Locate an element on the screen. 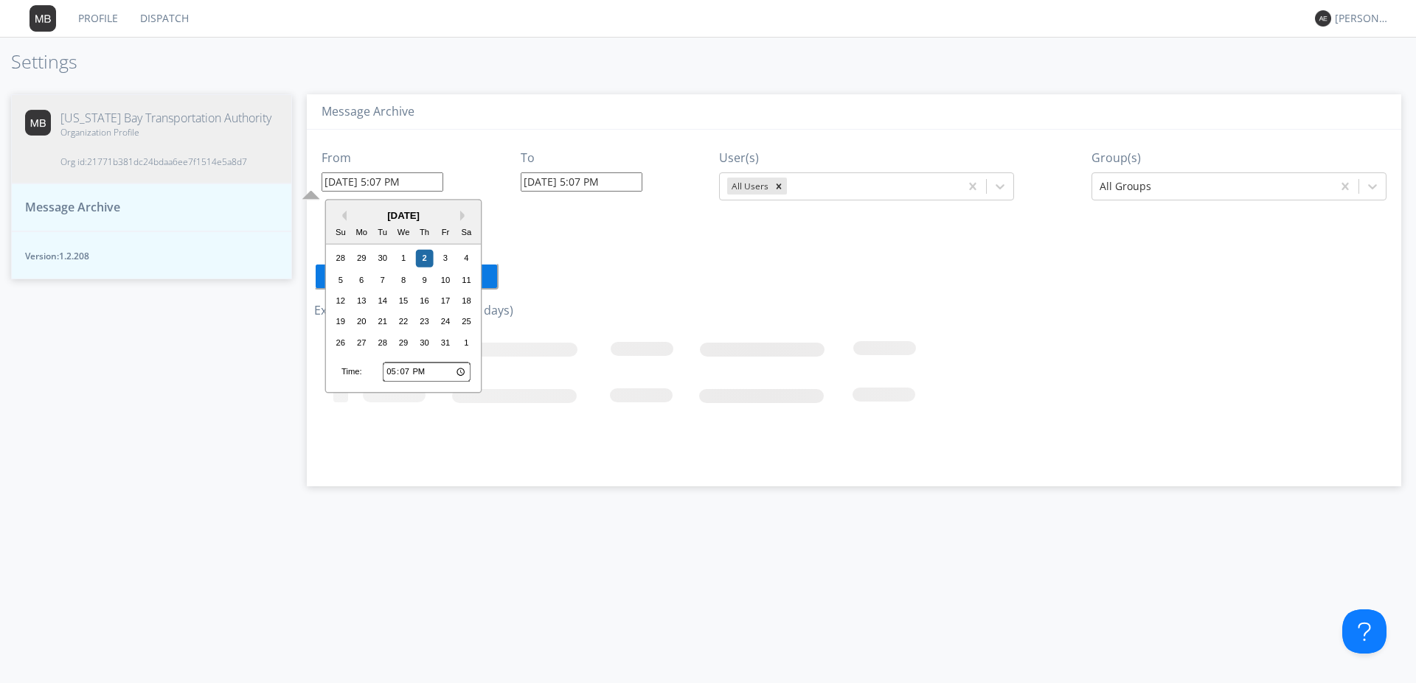  div: Choose Saturday, October 25th, 2025 is located at coordinates (467, 322).